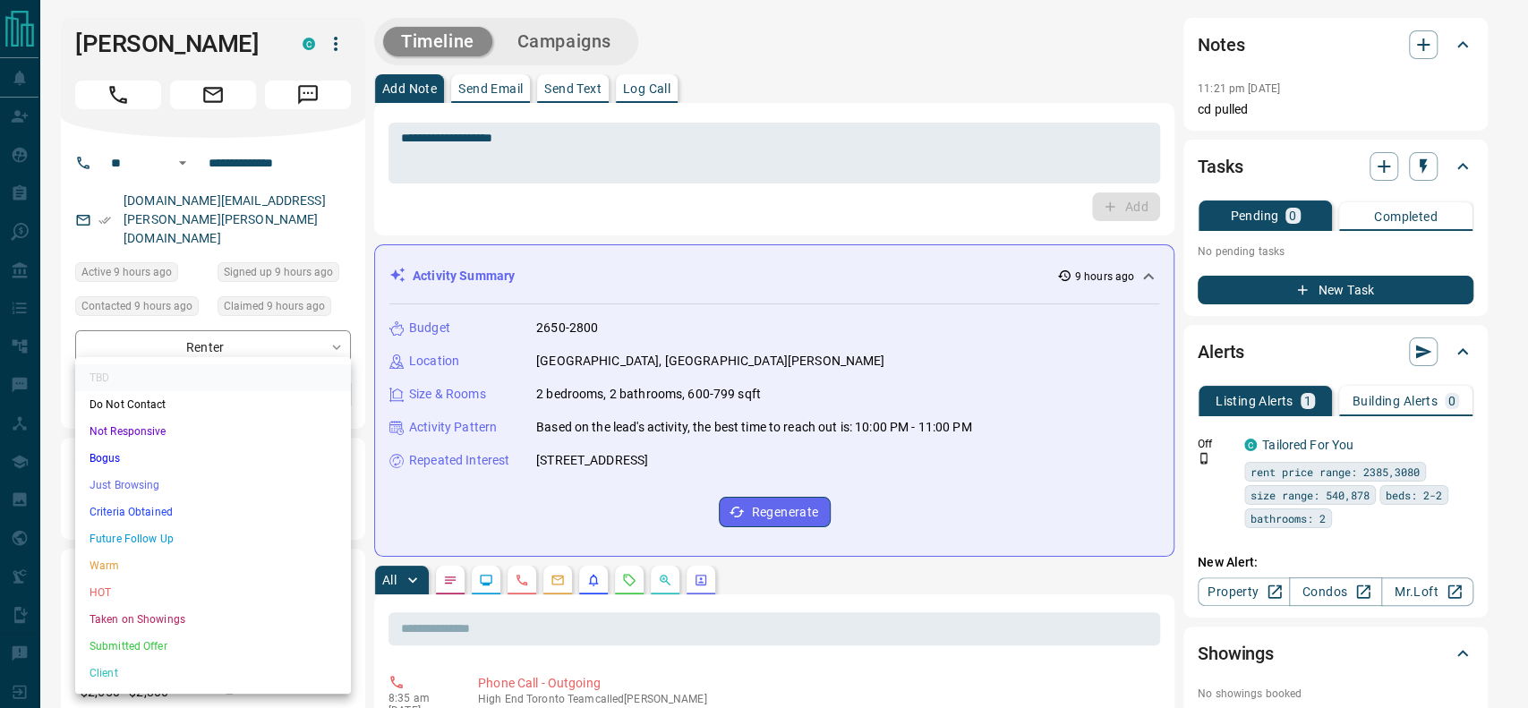 This screenshot has height=708, width=1528. What do you see at coordinates (213, 485) in the screenshot?
I see `li: Just Browsing` at bounding box center [213, 485].